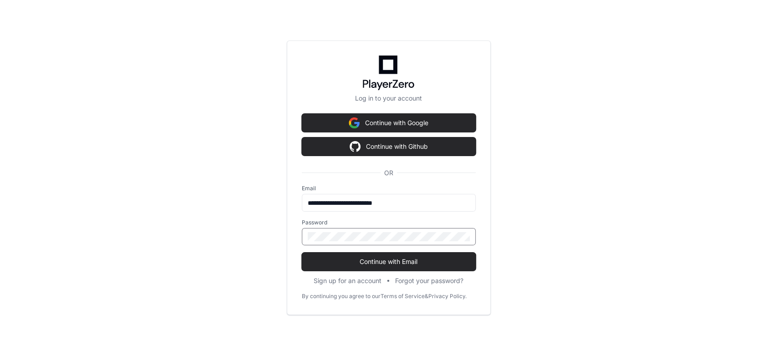 Image resolution: width=777 pixels, height=355 pixels. I want to click on p: Log in to your account, so click(389, 98).